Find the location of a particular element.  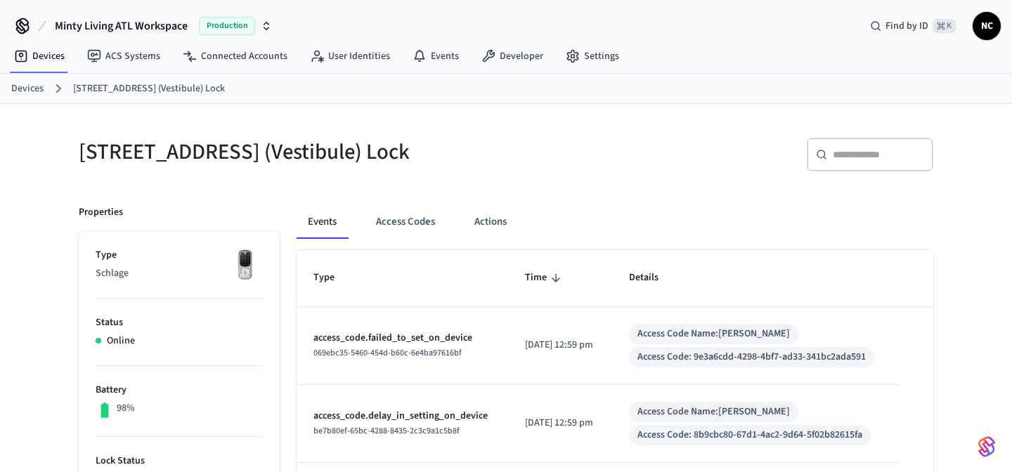

a: Developer is located at coordinates (512, 56).